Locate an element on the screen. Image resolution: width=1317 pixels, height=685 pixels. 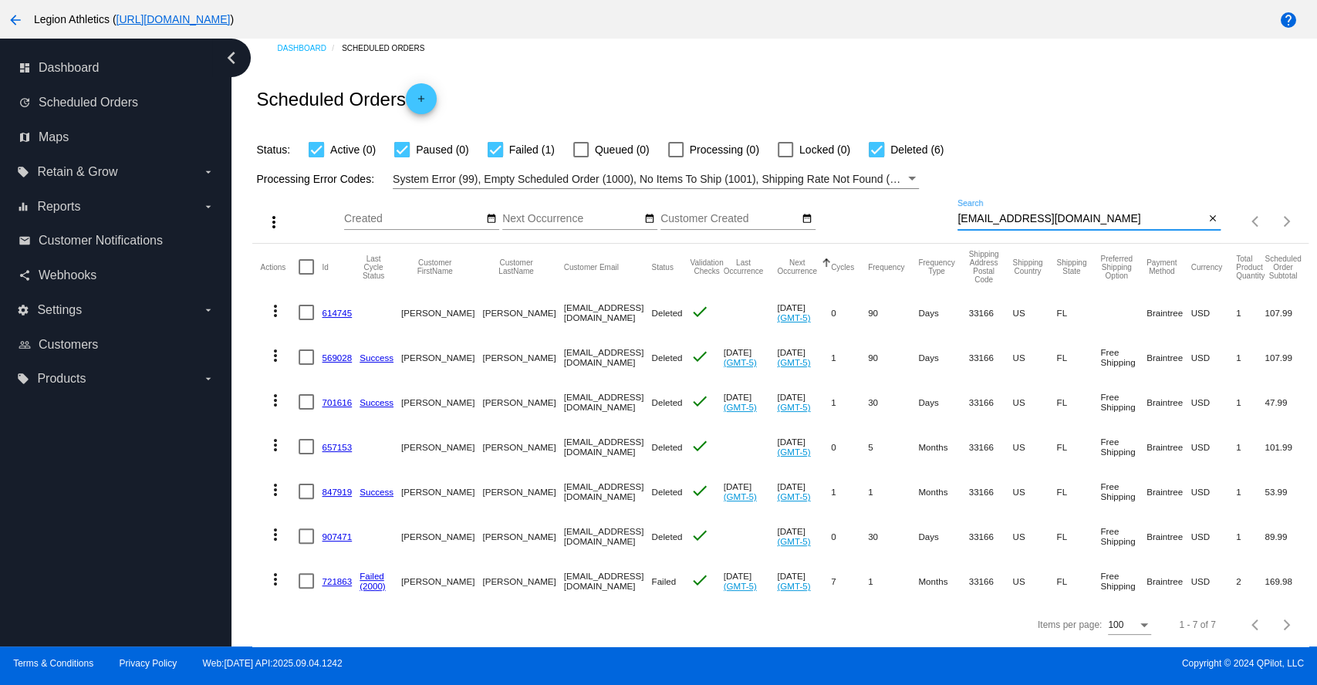
a: 847919 is located at coordinates (336, 492).